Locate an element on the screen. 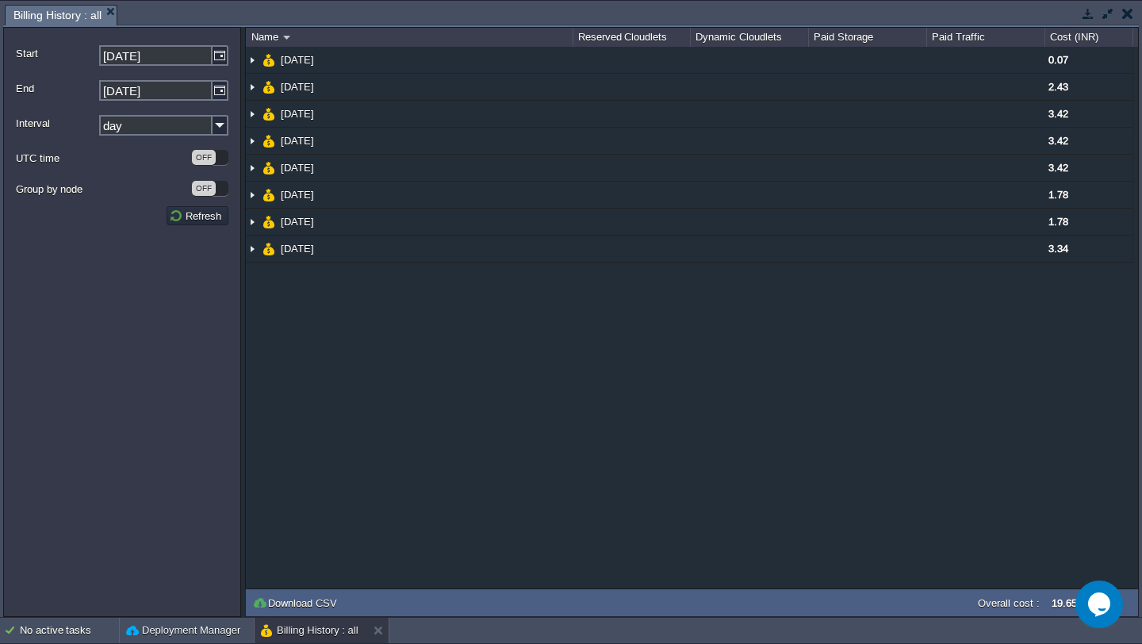 The height and width of the screenshot is (644, 1142). label: Group by node is located at coordinates (103, 189).